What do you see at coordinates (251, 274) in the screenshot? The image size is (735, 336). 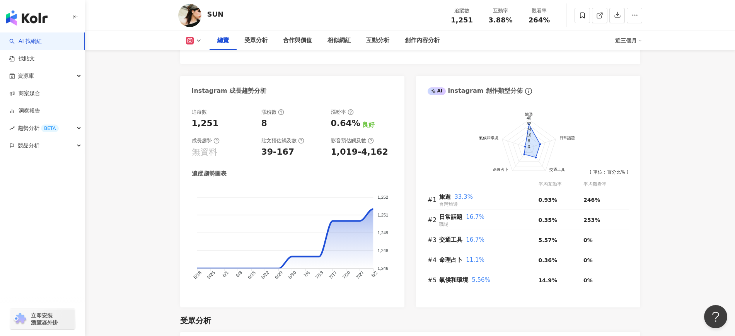 I see `tspan: 6/15` at bounding box center [251, 274].